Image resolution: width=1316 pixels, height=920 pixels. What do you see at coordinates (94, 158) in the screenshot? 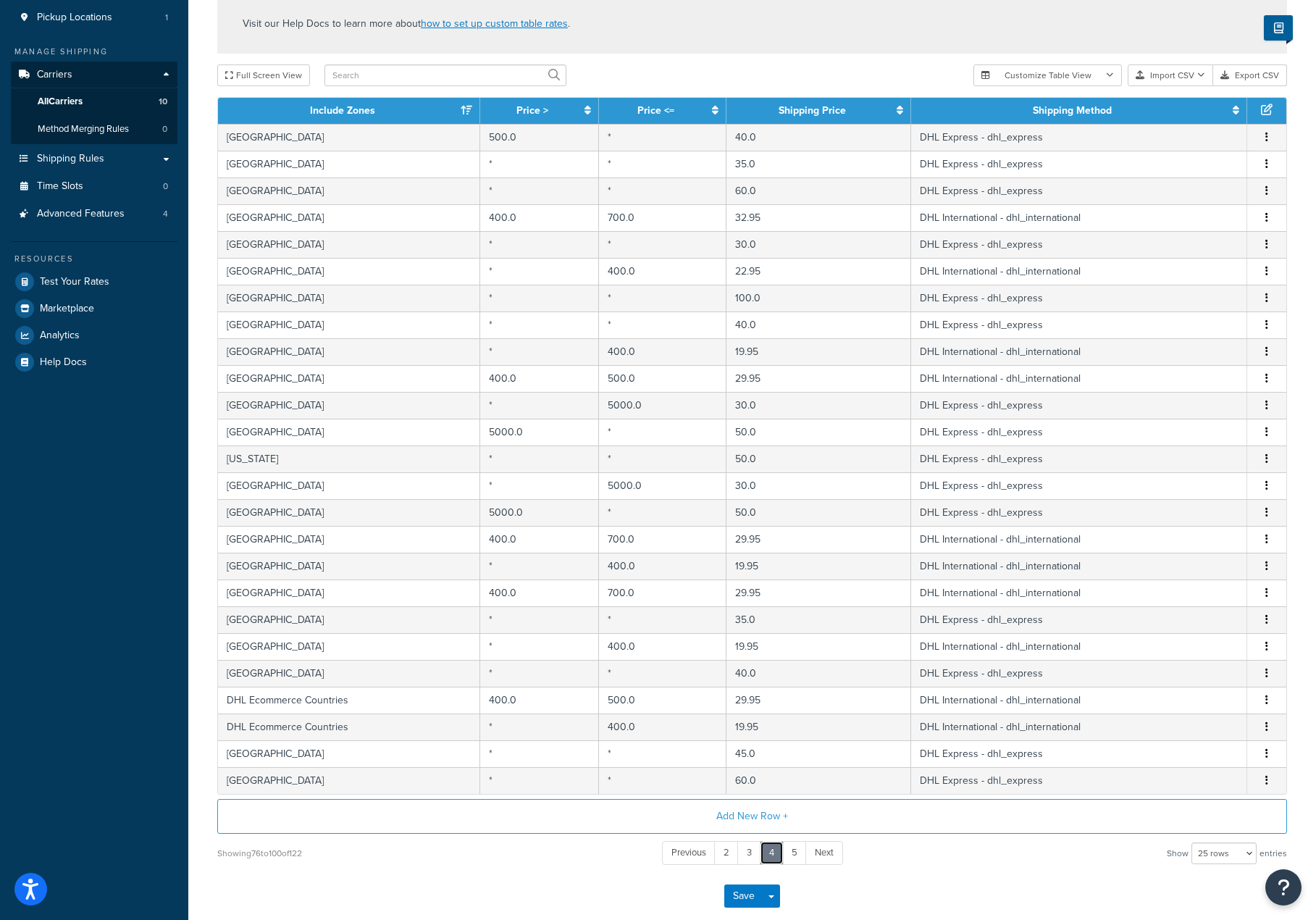
I see `a: Shipping Rules` at bounding box center [94, 158].